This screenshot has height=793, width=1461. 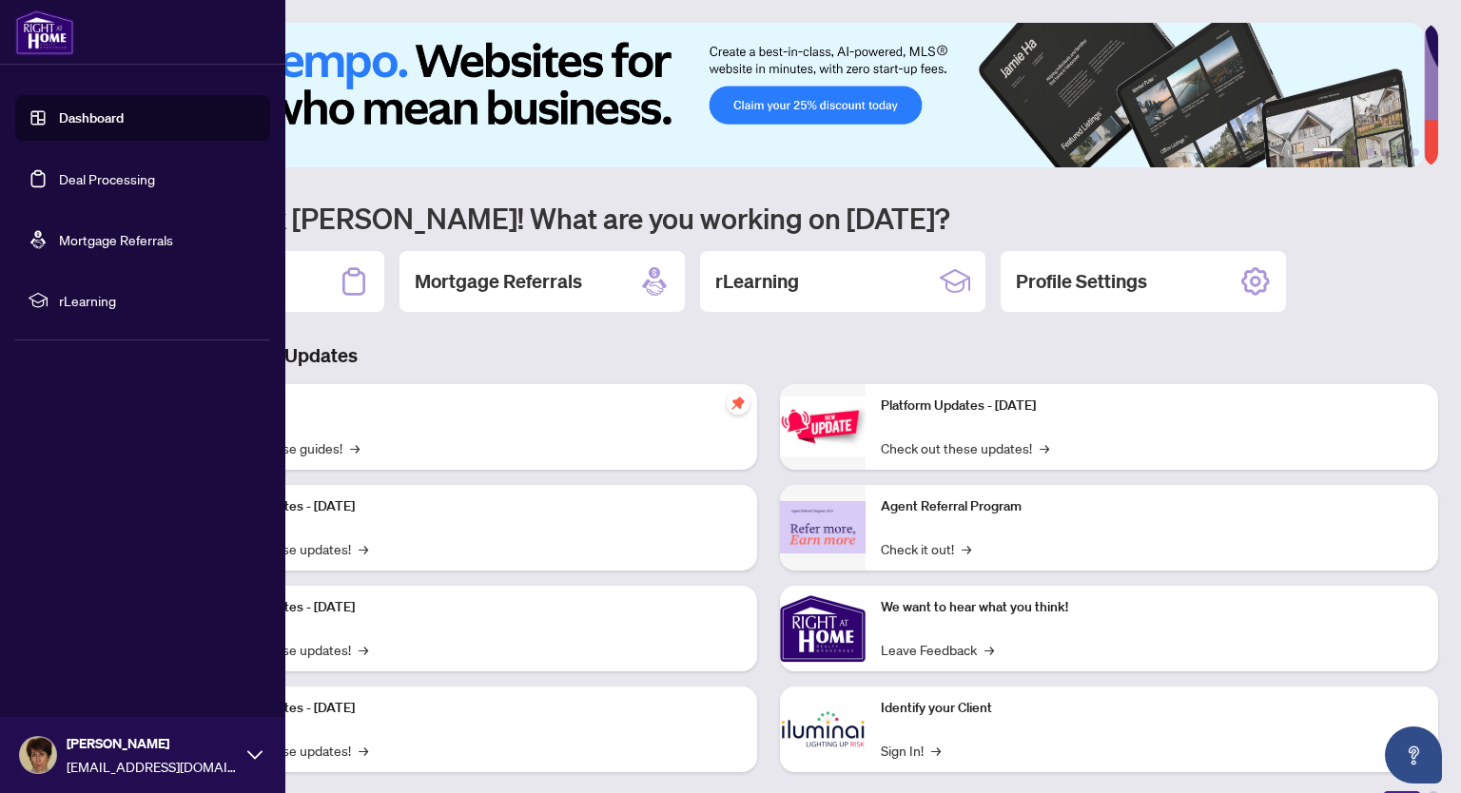 I want to click on button: Open asap, so click(x=1413, y=755).